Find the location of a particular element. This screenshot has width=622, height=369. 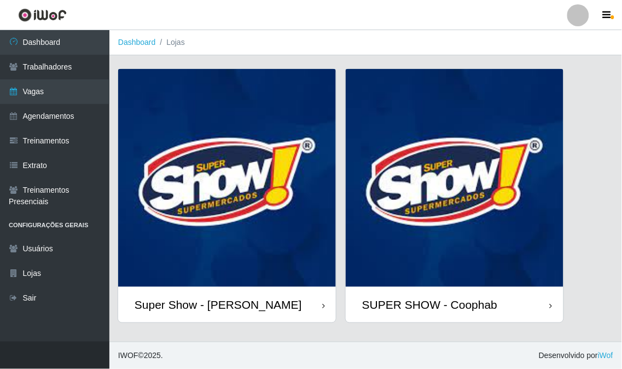

span: IWOF is located at coordinates (128, 355).